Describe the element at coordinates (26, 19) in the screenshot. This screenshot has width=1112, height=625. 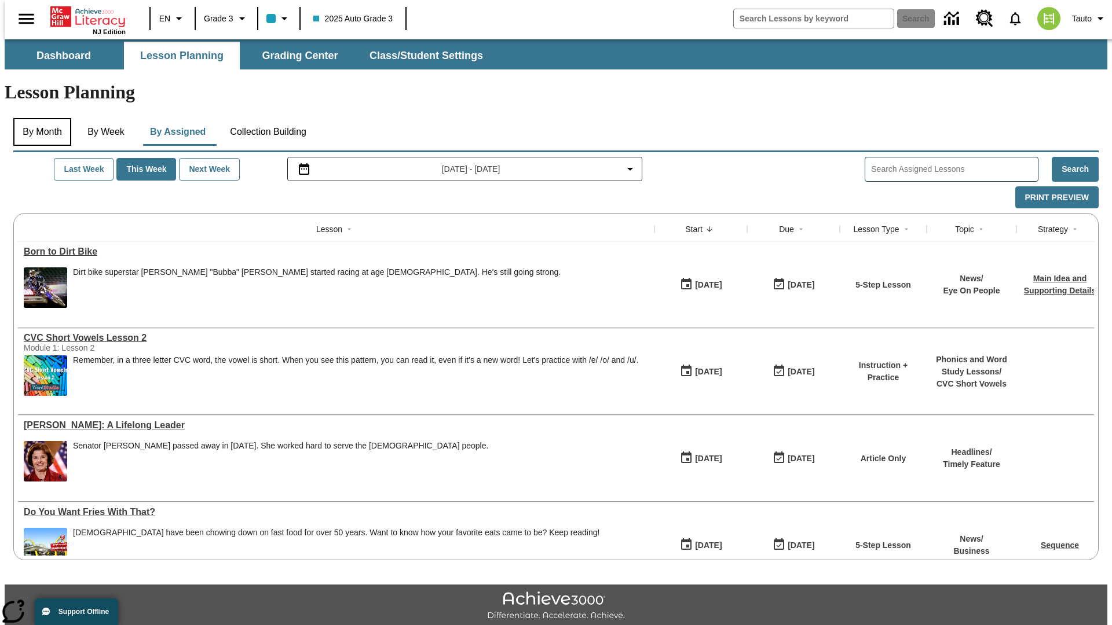
I see `button: Open side menu` at that location.